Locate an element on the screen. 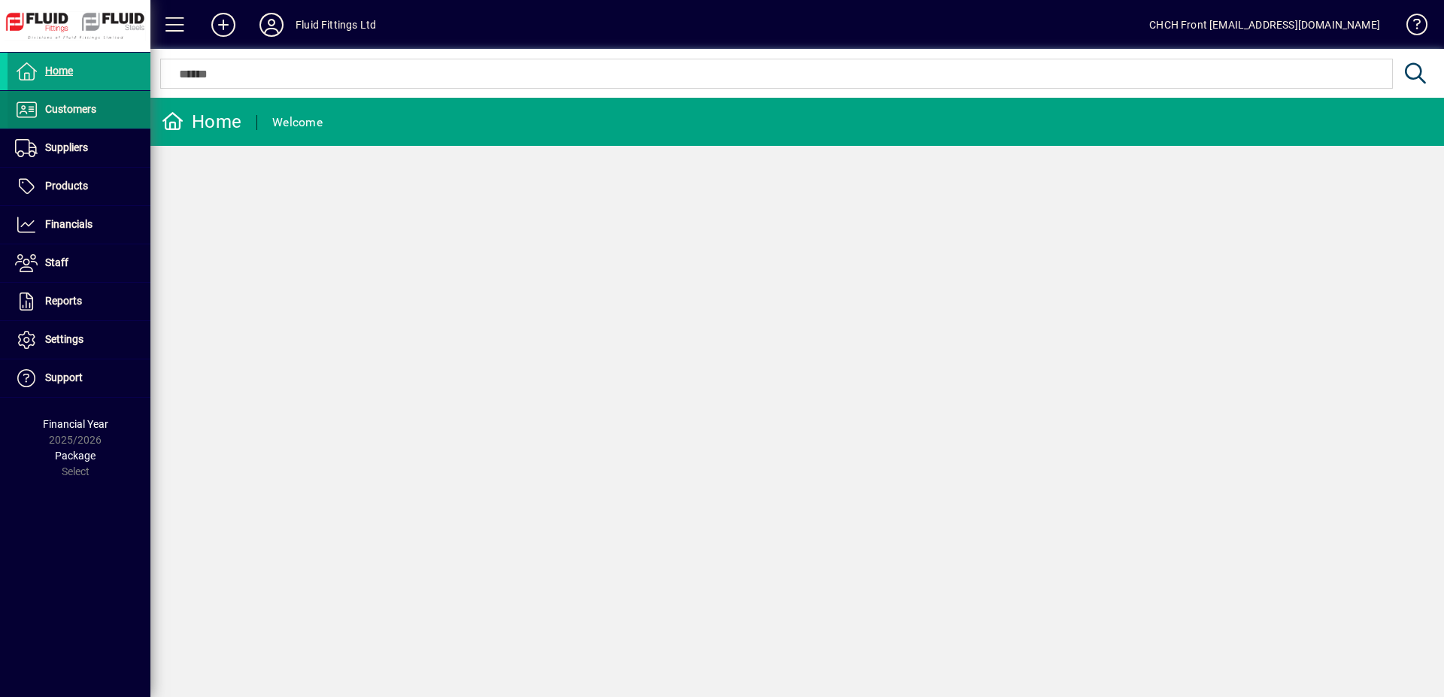 The image size is (1444, 697). a: Financials is located at coordinates (79, 225).